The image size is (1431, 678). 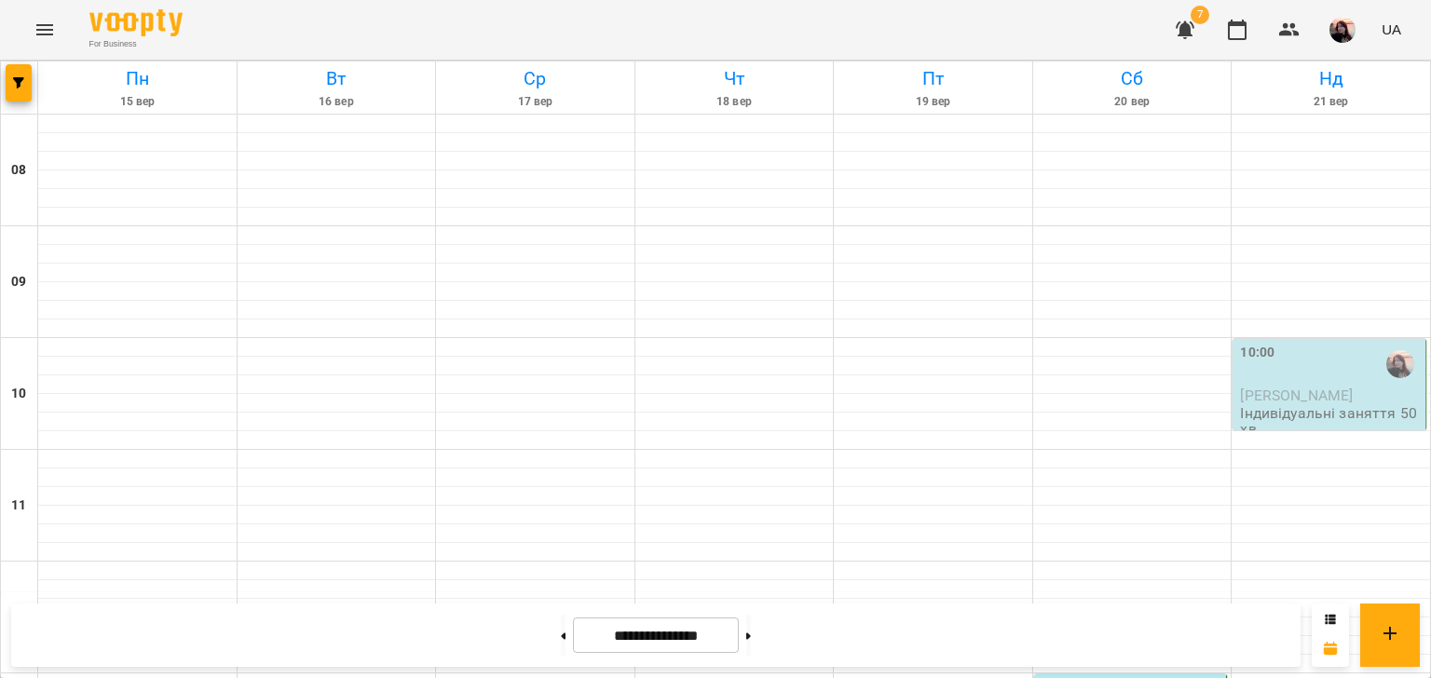 What do you see at coordinates (1391, 29) in the screenshot?
I see `span: UA` at bounding box center [1391, 29].